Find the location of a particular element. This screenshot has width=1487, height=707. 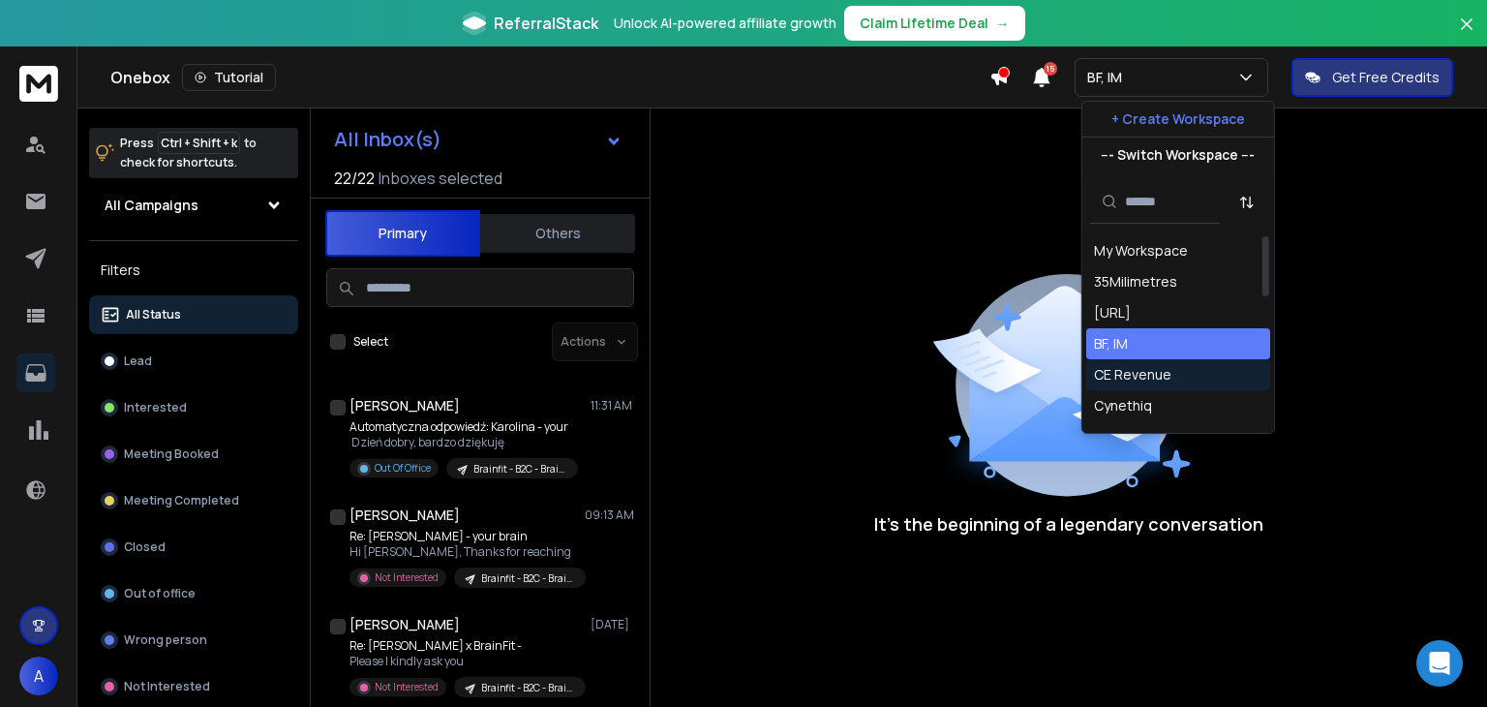

span: Ctrl + Shift + k is located at coordinates (199, 142).